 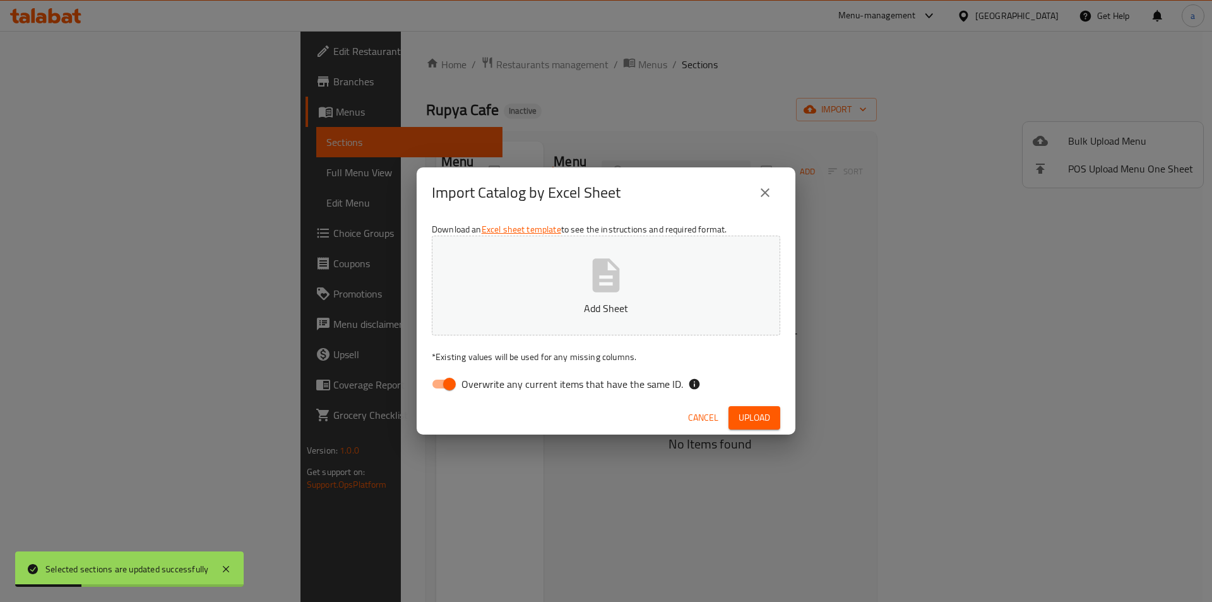 I want to click on p: Add Sheet, so click(x=606, y=308).